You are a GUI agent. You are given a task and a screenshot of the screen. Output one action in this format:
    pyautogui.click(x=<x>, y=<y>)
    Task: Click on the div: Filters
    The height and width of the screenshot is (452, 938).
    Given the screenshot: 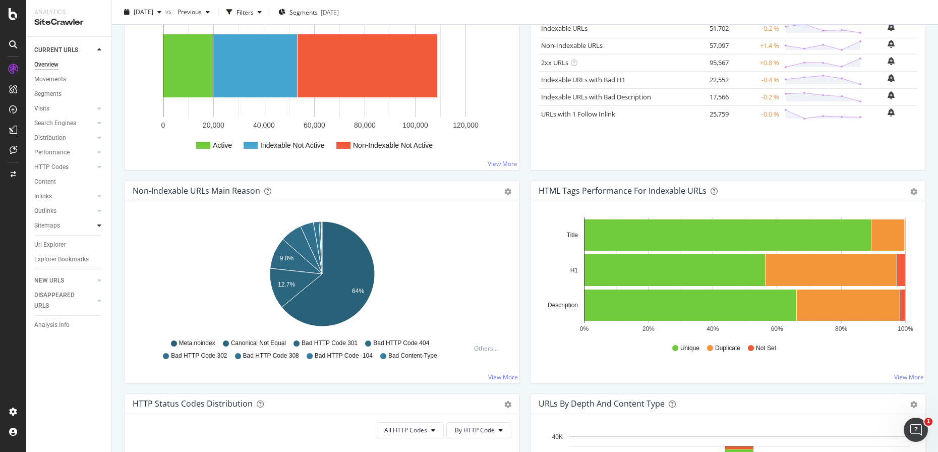 What is the action you would take?
    pyautogui.click(x=245, y=12)
    